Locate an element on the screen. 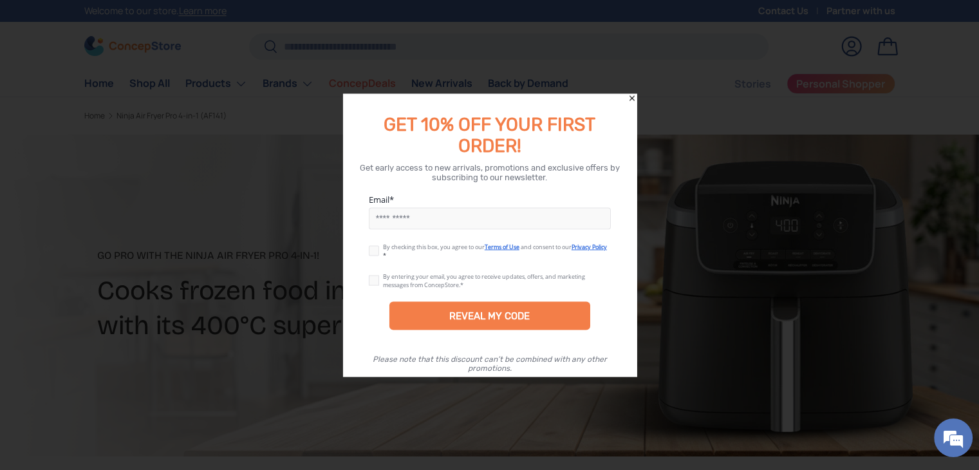 Image resolution: width=979 pixels, height=470 pixels. span: By checking this box, you agree to our is located at coordinates (434, 246).